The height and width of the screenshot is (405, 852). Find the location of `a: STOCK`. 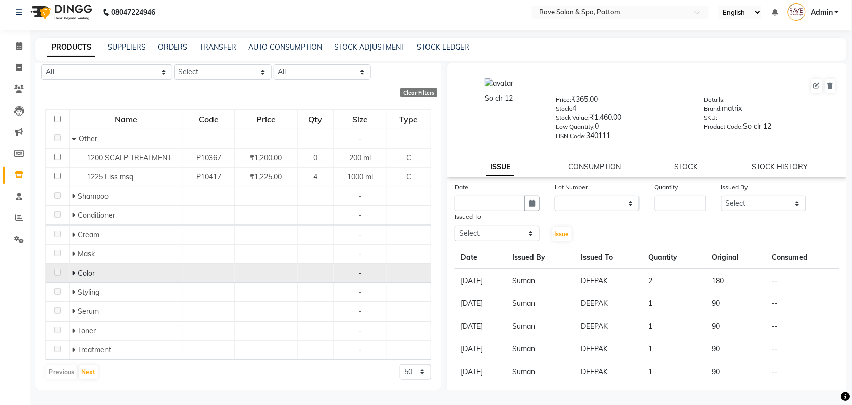

a: STOCK is located at coordinates (687, 167).